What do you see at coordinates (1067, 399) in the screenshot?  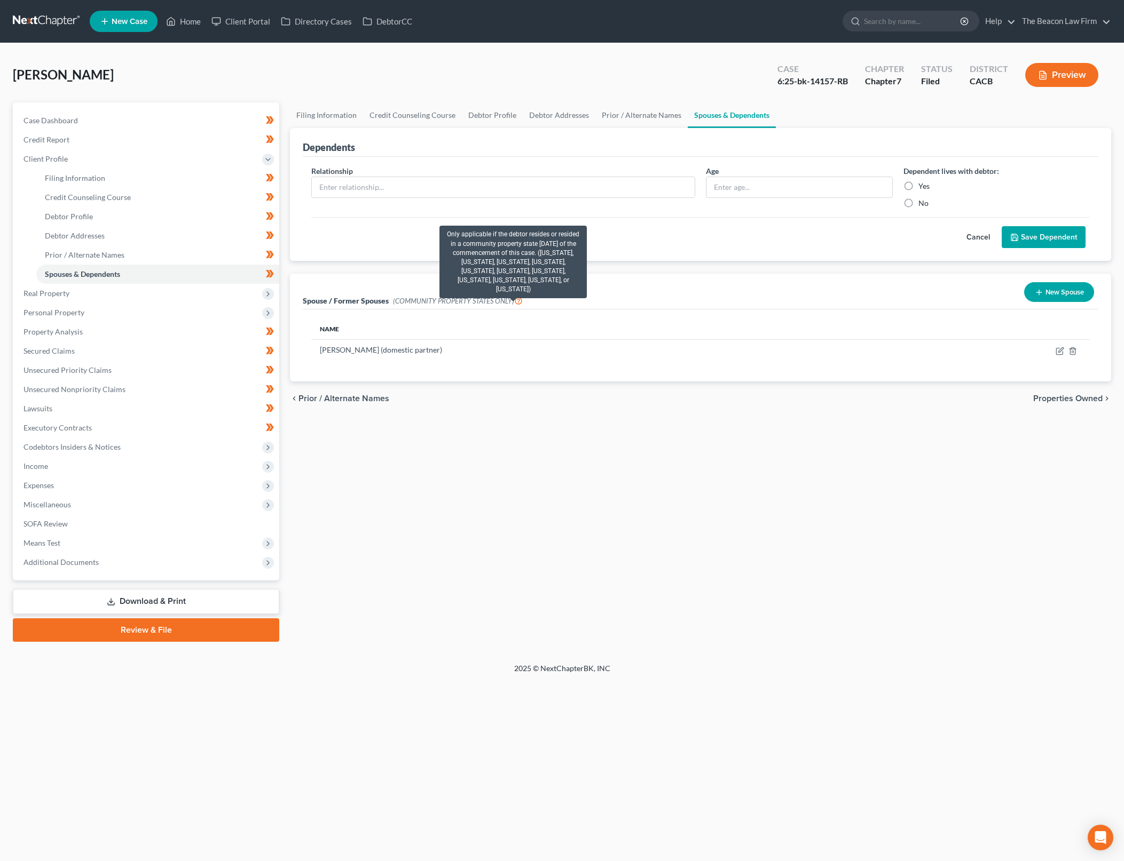 I see `span: Properties Owned` at bounding box center [1067, 399].